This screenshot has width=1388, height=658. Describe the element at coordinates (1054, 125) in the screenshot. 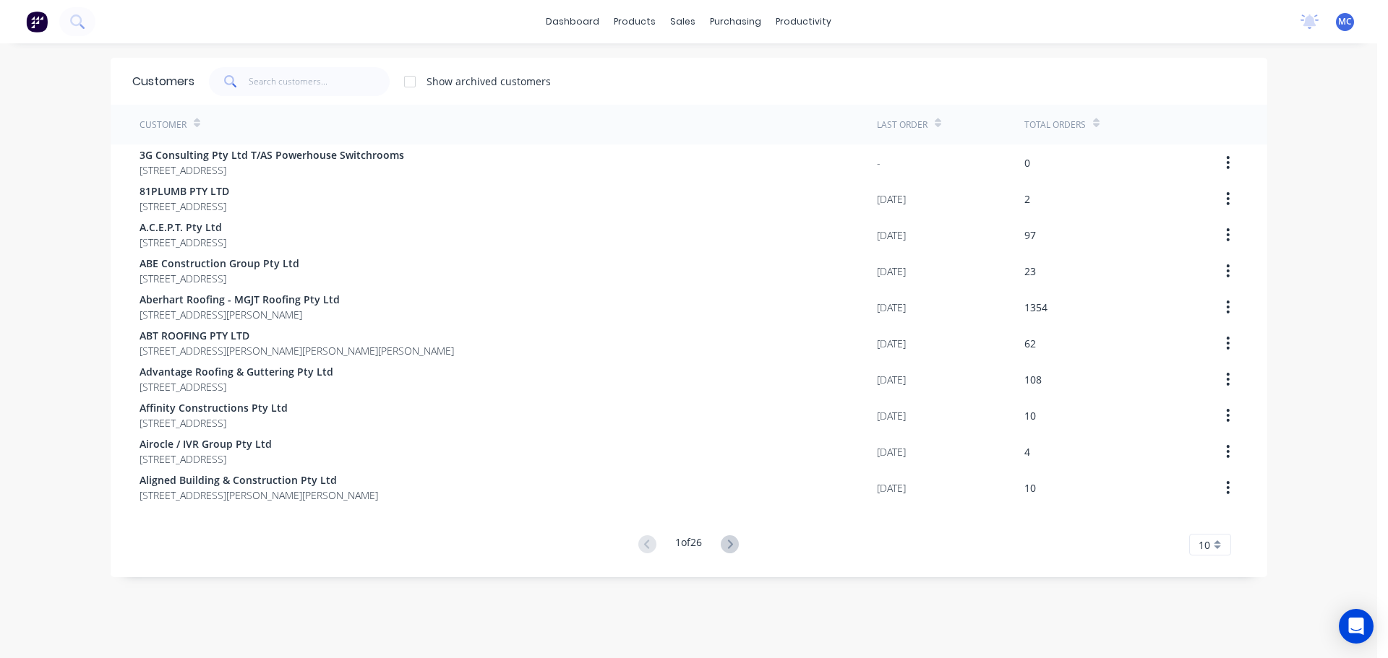

I see `div: Total Orders` at that location.